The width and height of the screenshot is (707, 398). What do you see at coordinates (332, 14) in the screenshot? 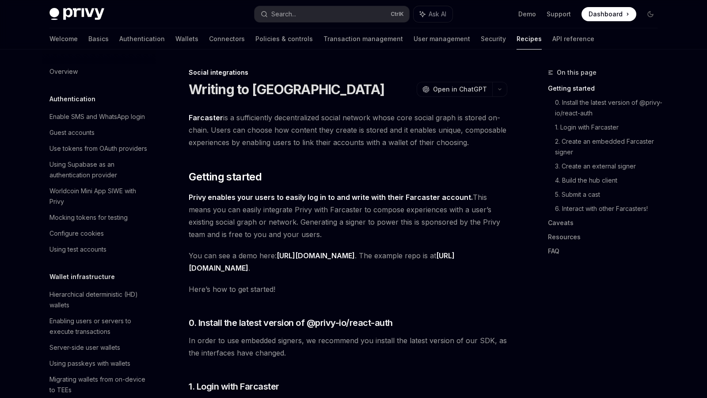
I see `button: Search...CtrlK` at bounding box center [332, 14].